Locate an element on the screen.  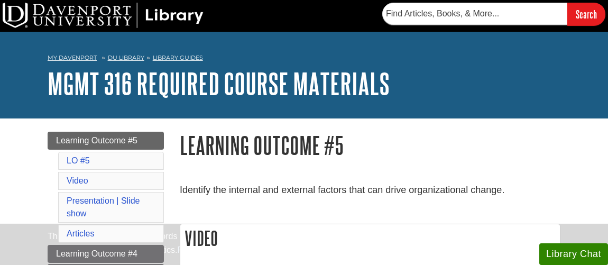
a: Articles is located at coordinates (80, 233).